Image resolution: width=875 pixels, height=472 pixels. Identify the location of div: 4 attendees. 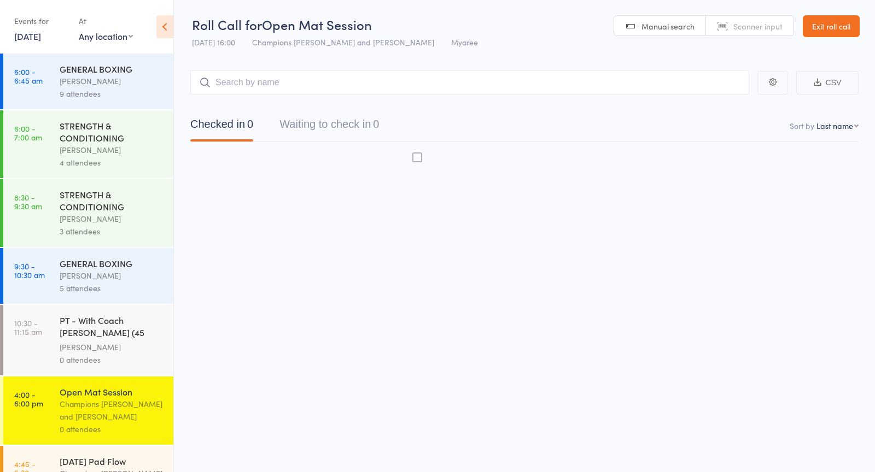
(112, 162).